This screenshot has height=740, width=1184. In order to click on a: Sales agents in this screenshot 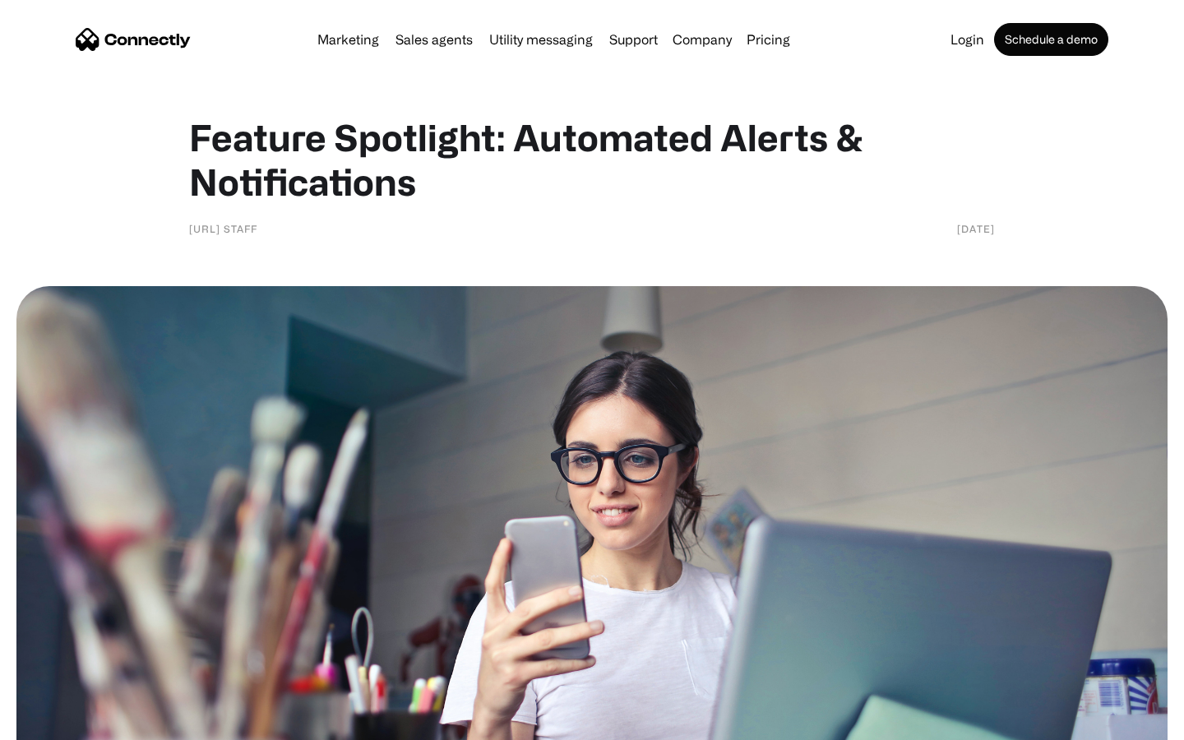, I will do `click(434, 39)`.